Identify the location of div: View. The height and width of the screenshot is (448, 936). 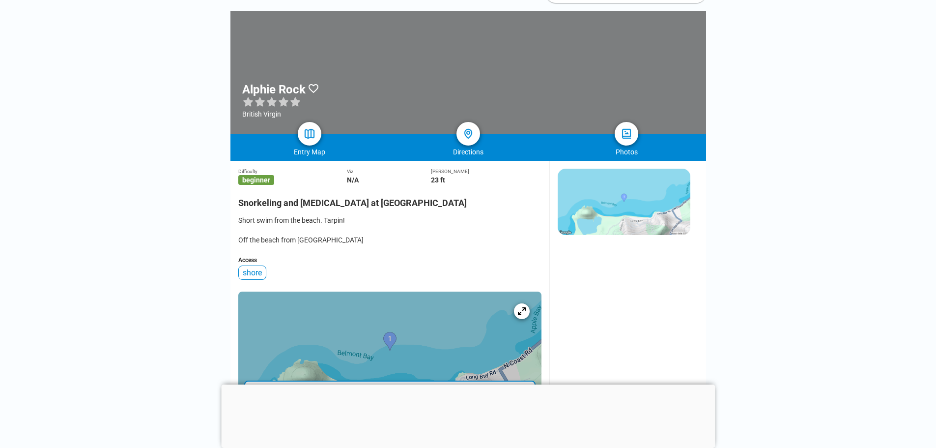
(390, 392).